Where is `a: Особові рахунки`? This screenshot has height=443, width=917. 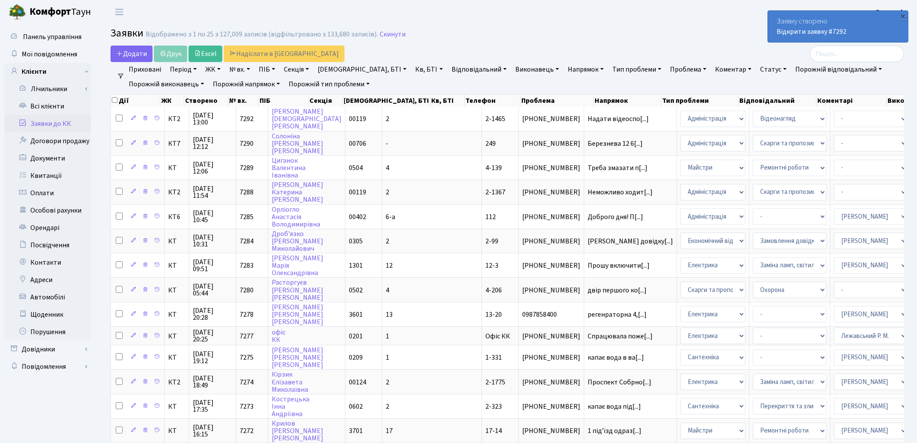
a: Особові рахунки is located at coordinates (48, 210).